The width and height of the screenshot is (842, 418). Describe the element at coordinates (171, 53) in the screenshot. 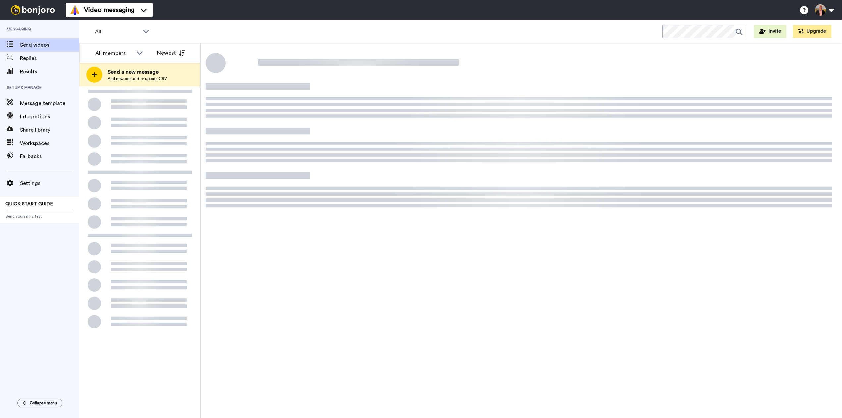

I see `button: Newest` at that location.